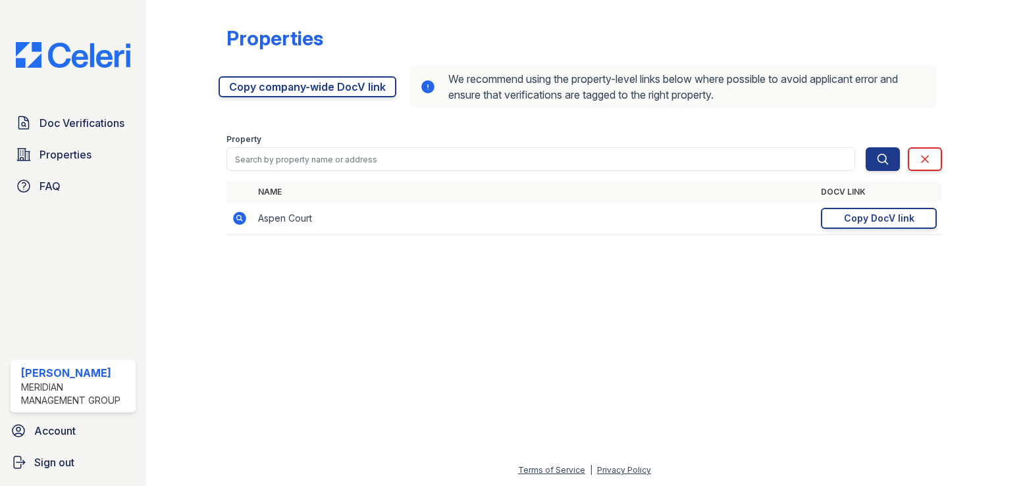  I want to click on th: DocV Link, so click(878, 192).